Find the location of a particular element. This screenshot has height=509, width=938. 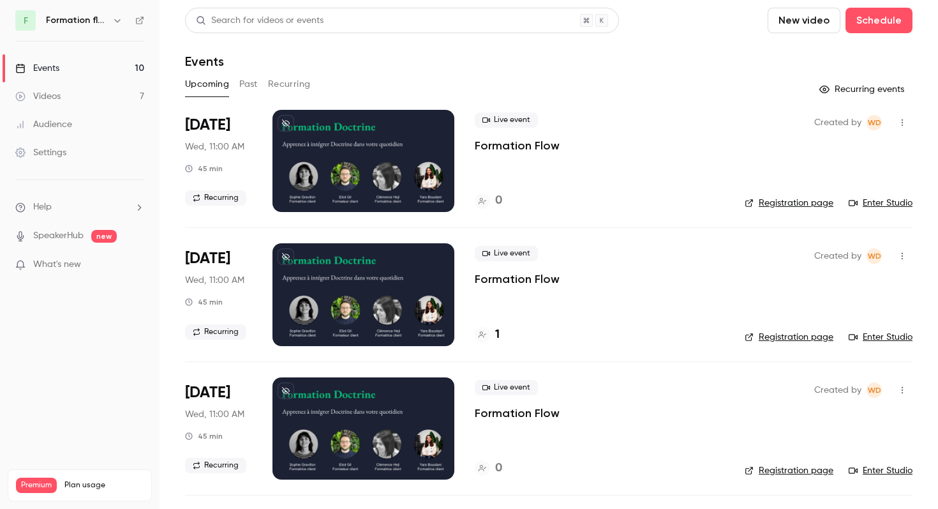

button: Schedule is located at coordinates (879, 20).